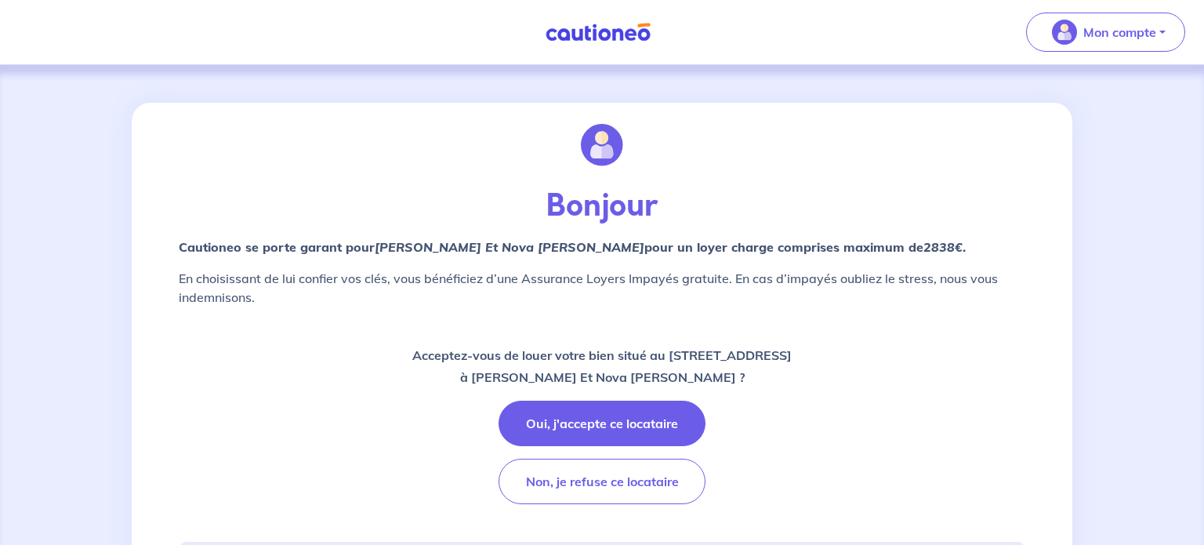 This screenshot has height=545, width=1204. What do you see at coordinates (943, 247) in the screenshot?
I see `em: 2838€` at bounding box center [943, 247].